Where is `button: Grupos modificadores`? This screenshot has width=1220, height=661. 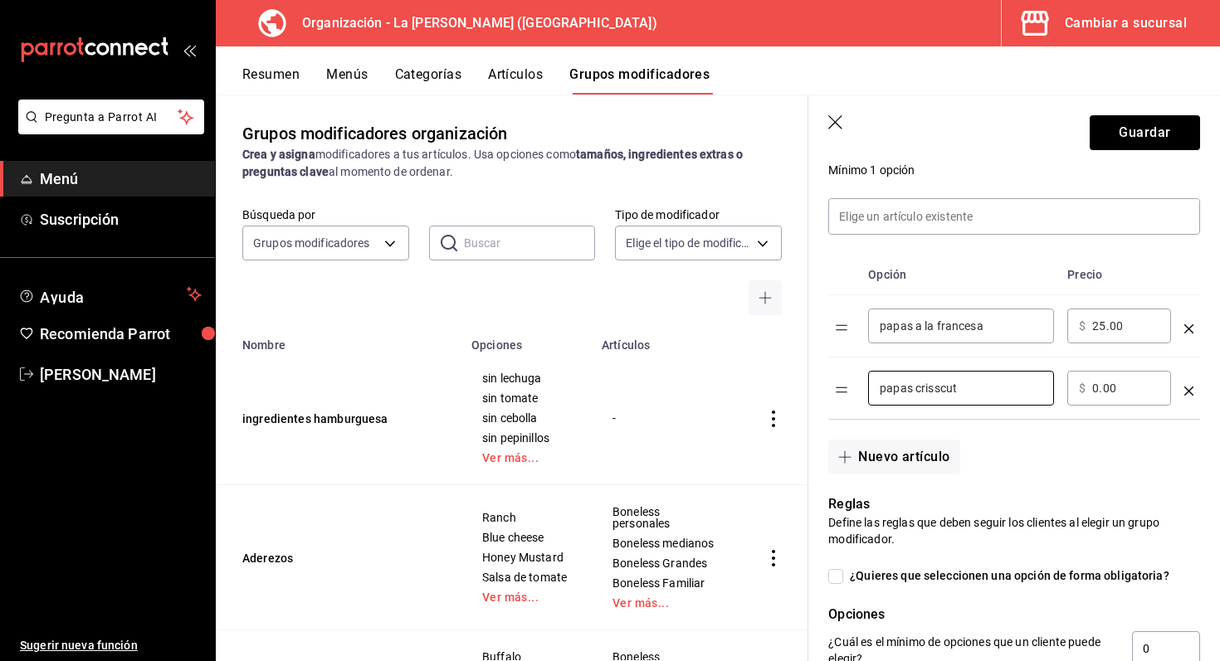 button: Grupos modificadores is located at coordinates (639, 80).